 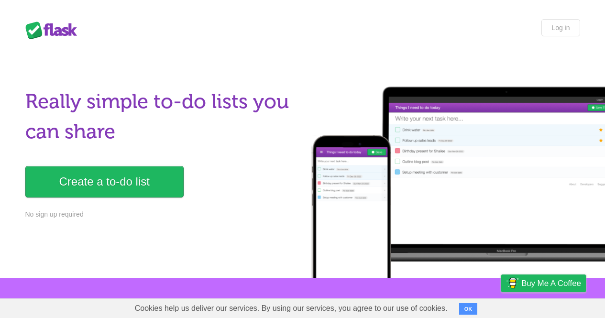 I want to click on div: Flask Lists, so click(x=54, y=30).